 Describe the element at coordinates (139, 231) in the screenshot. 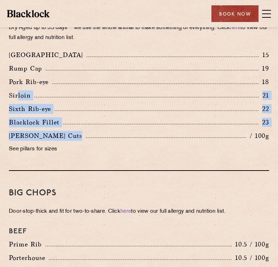

I see `h4: Beef` at that location.